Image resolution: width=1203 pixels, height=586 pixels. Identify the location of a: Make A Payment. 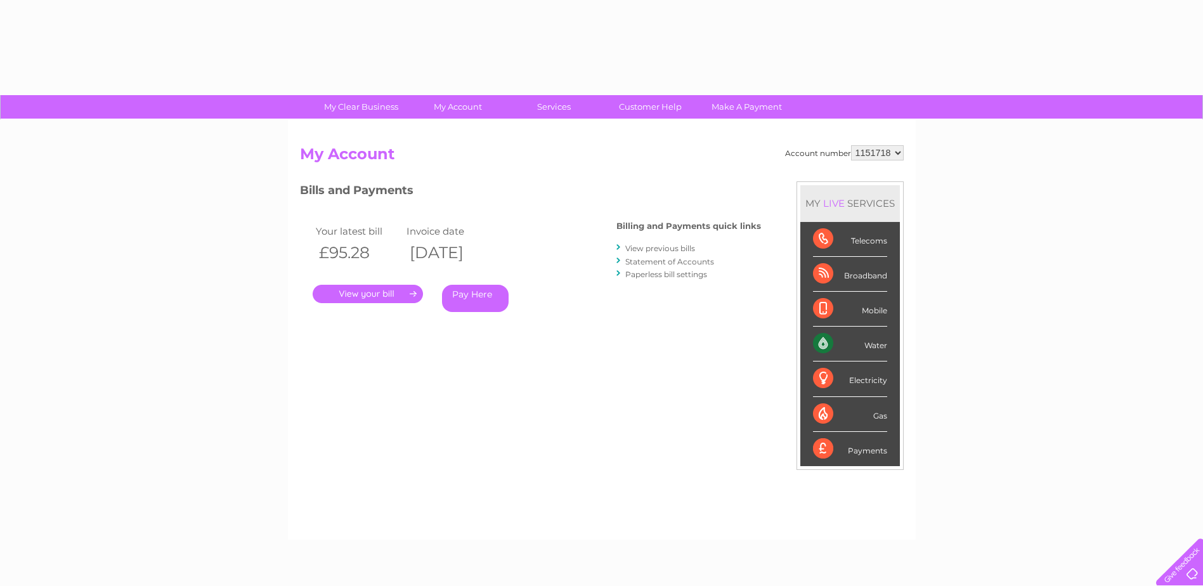
(746, 107).